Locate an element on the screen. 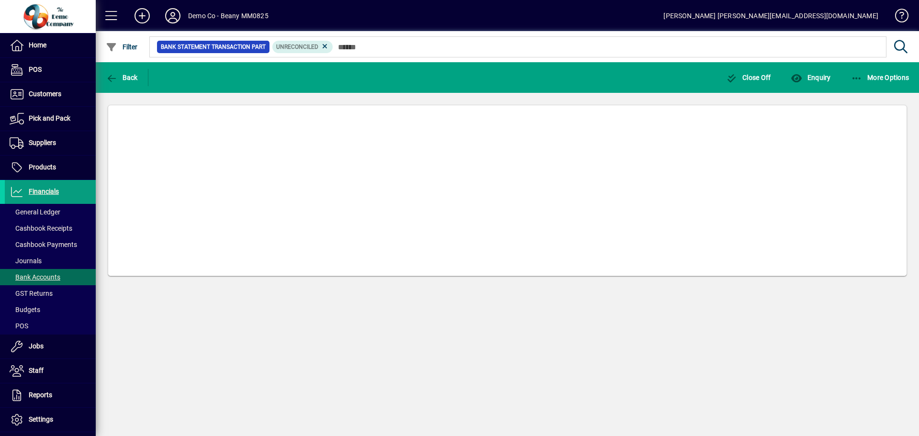  span: Suppliers is located at coordinates (42, 143).